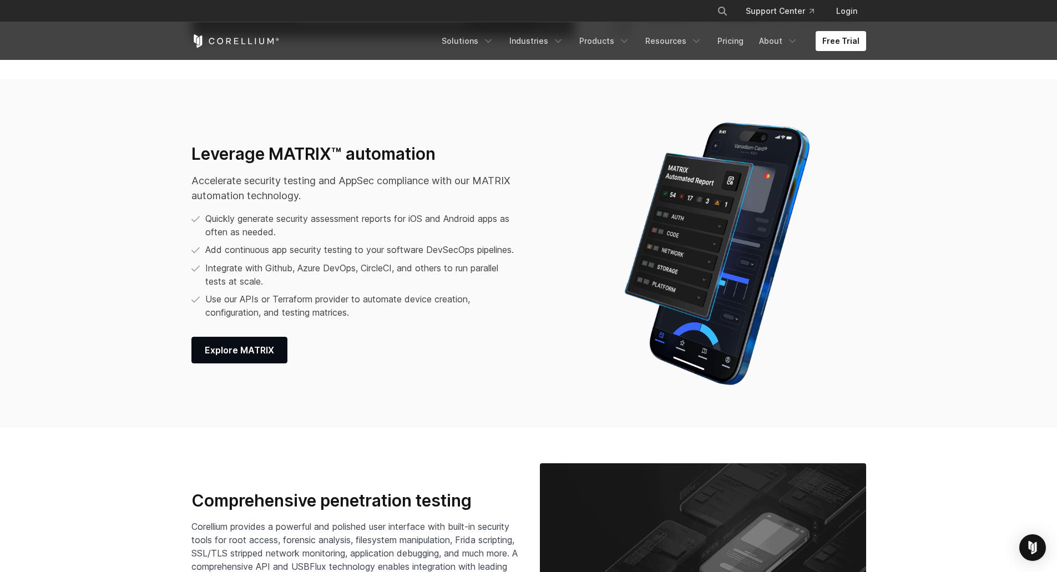  Describe the element at coordinates (239, 350) in the screenshot. I see `span: Explore MATRIX` at that location.